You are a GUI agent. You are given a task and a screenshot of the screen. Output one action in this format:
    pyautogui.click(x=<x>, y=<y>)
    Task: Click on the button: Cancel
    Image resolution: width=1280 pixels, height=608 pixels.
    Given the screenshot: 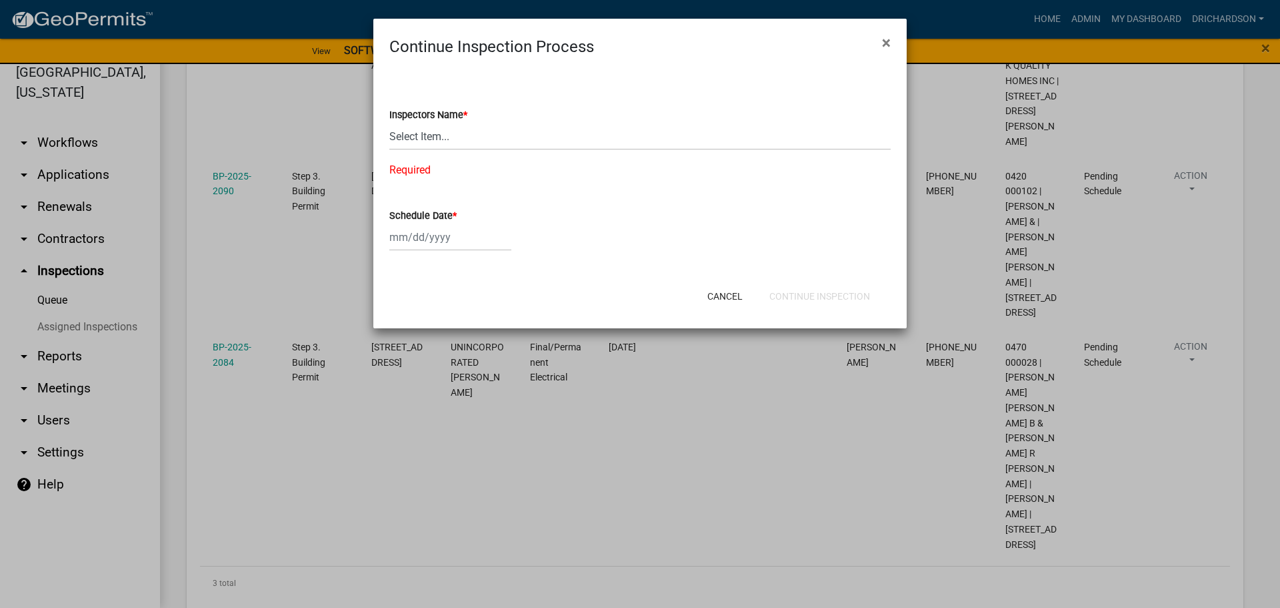 What is the action you would take?
    pyautogui.click(x=725, y=296)
    